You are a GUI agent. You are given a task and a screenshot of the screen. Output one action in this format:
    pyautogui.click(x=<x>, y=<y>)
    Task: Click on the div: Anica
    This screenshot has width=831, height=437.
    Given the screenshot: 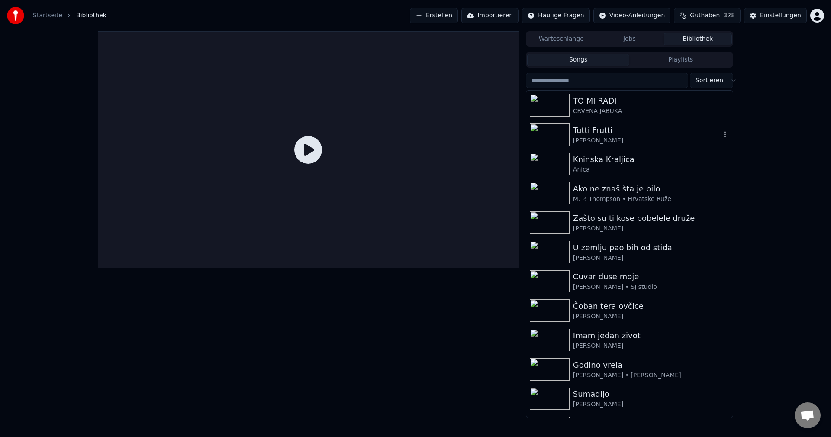 What is the action you would take?
    pyautogui.click(x=651, y=170)
    